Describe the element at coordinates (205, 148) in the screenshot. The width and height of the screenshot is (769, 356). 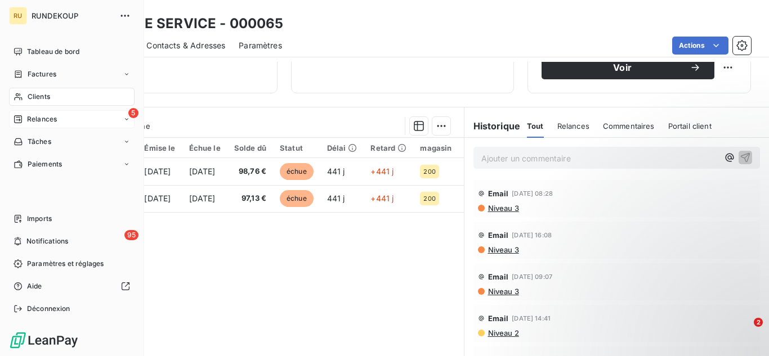
I see `div: Échue le` at that location.